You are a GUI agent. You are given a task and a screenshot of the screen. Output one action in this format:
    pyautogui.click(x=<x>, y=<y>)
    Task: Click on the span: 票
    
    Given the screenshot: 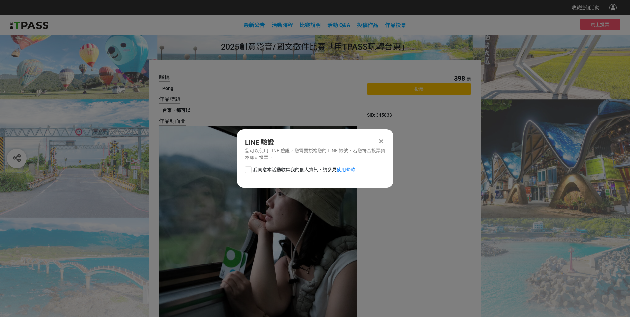 What is the action you would take?
    pyautogui.click(x=469, y=79)
    